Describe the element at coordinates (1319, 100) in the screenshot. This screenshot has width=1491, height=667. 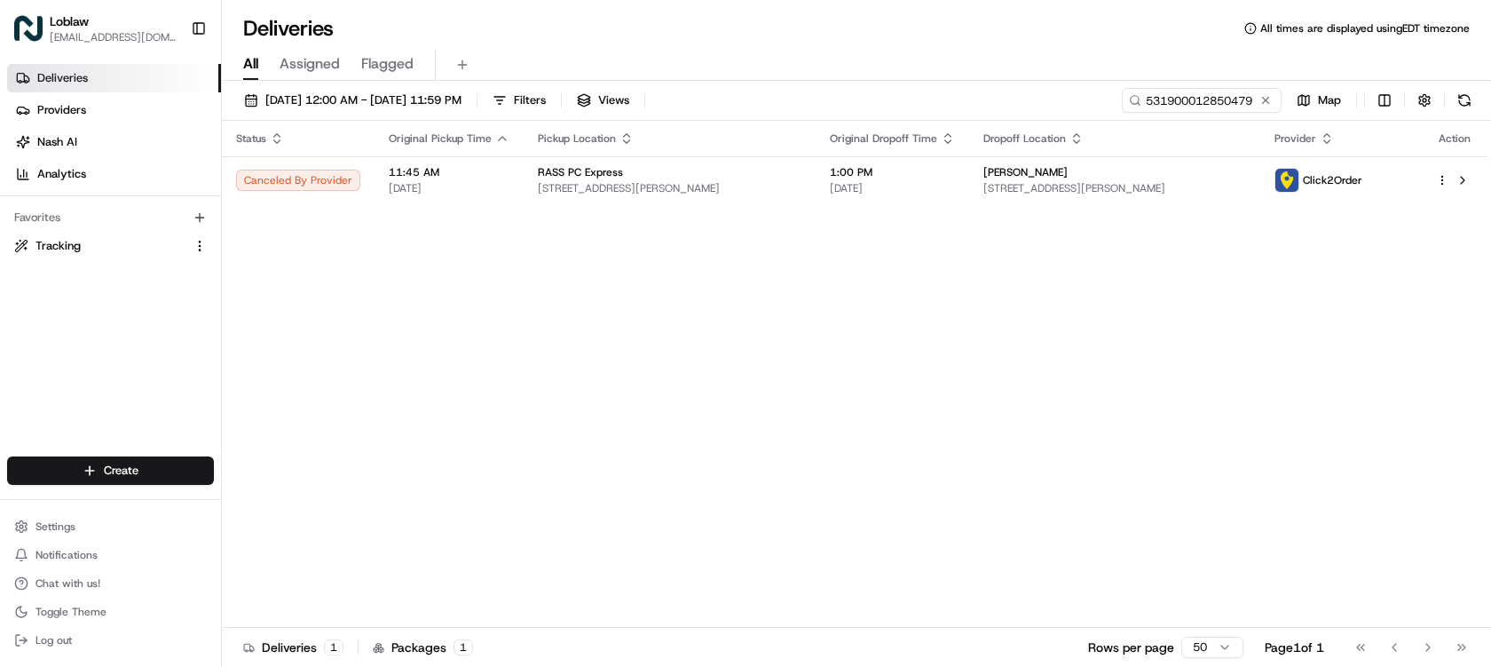
I see `button: Map` at that location.